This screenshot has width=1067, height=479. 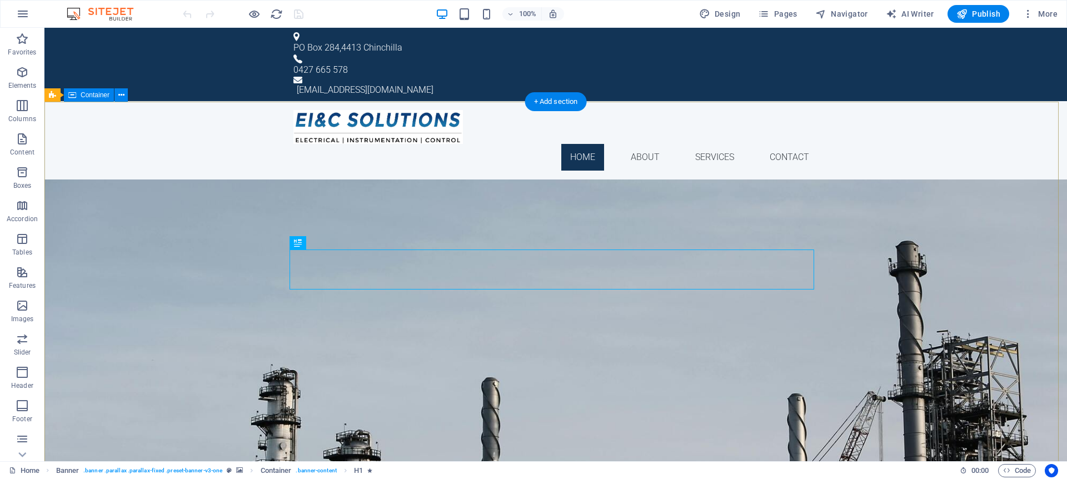 What do you see at coordinates (1017, 471) in the screenshot?
I see `button: Code` at bounding box center [1017, 471].